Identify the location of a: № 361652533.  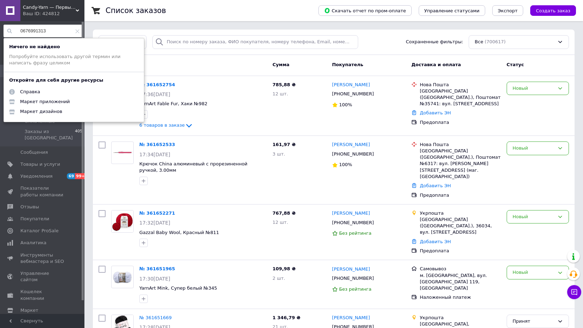
(157, 144).